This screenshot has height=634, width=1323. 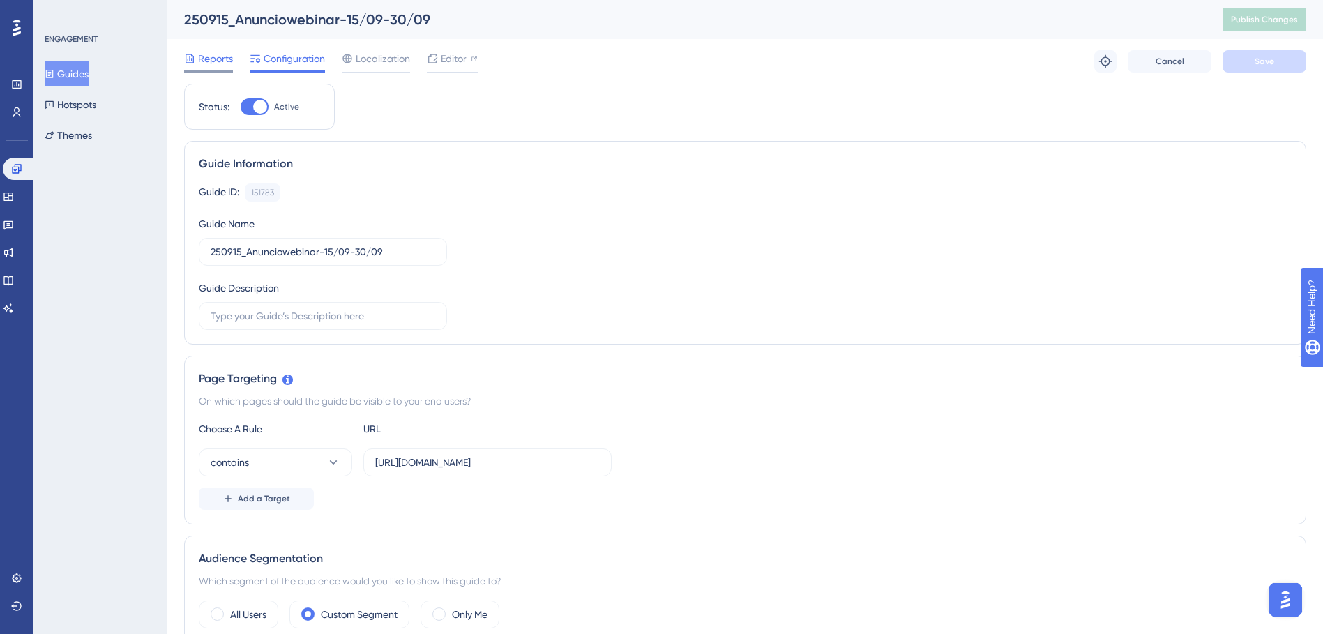 I want to click on div: ENGAGEMENT, so click(x=71, y=39).